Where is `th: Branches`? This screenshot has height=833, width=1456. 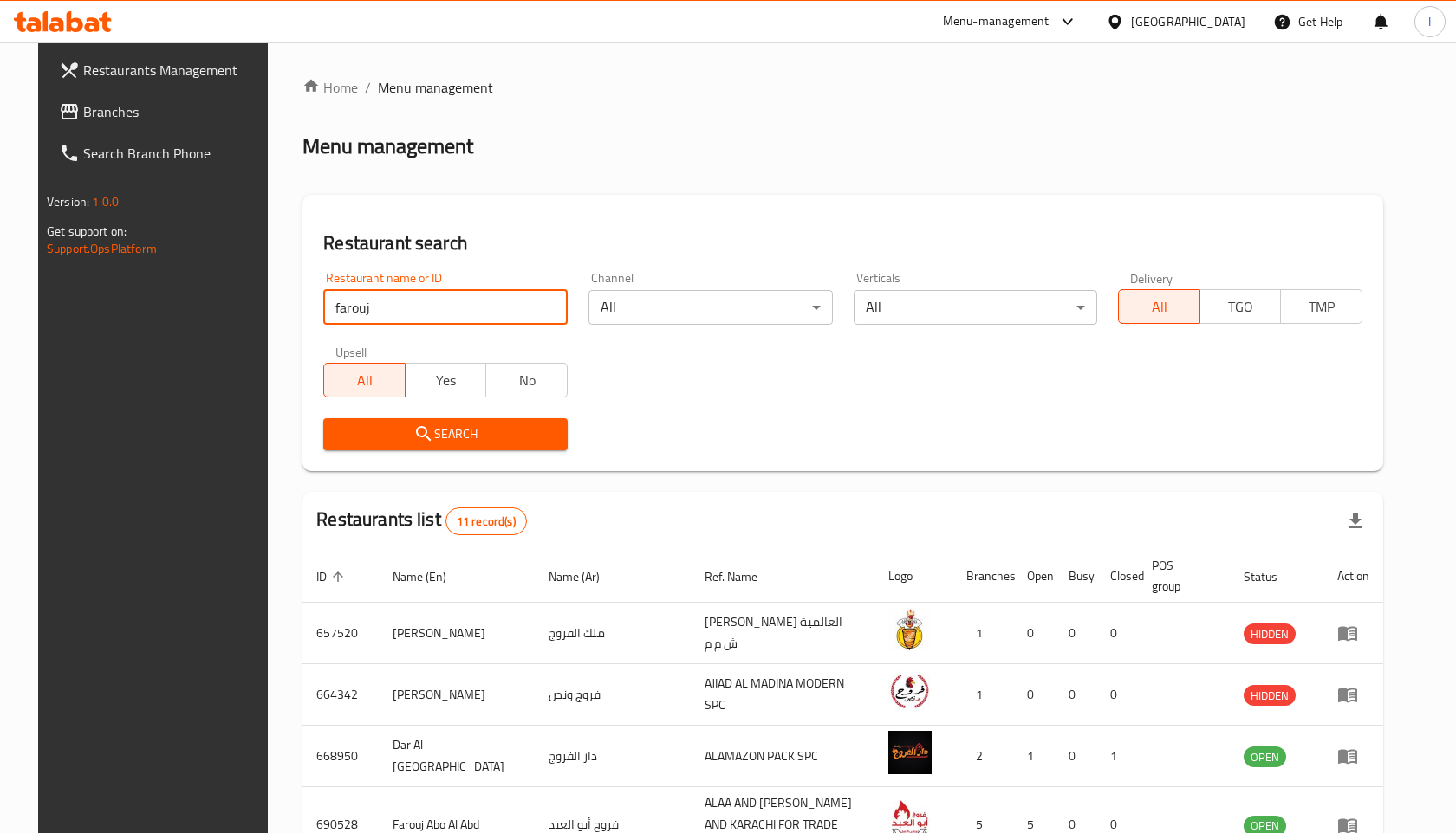 th: Branches is located at coordinates (983, 576).